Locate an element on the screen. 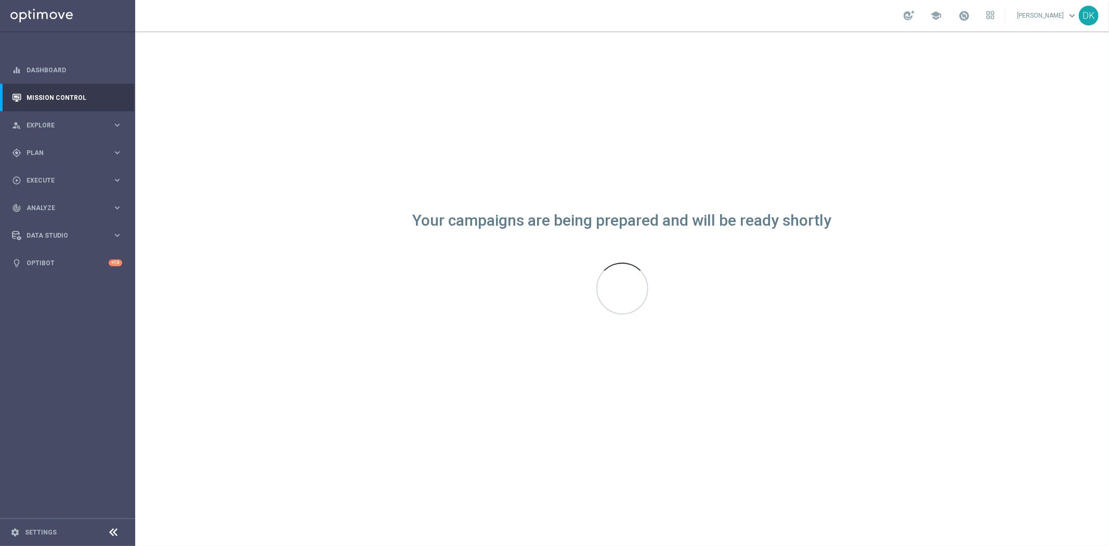 Image resolution: width=1109 pixels, height=546 pixels. button: Mission Control is located at coordinates (67, 98).